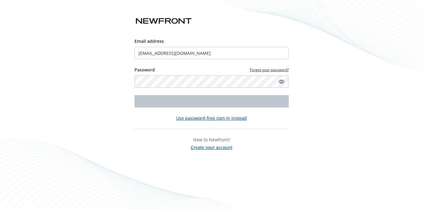 The image size is (423, 210). I want to click on button: Login, so click(211, 101).